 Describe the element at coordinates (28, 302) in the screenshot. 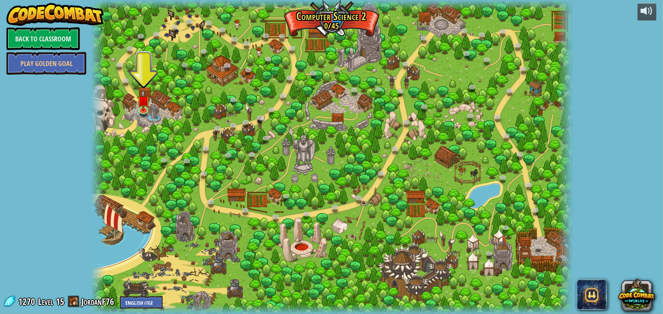

I see `span: 1270` at that location.